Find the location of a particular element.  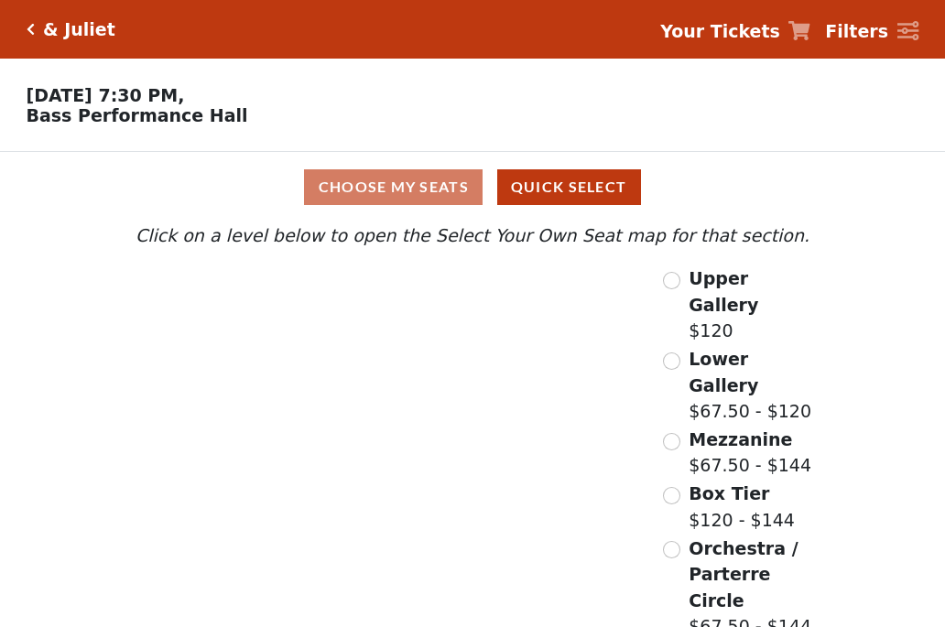

strong: Filters is located at coordinates (856, 31).